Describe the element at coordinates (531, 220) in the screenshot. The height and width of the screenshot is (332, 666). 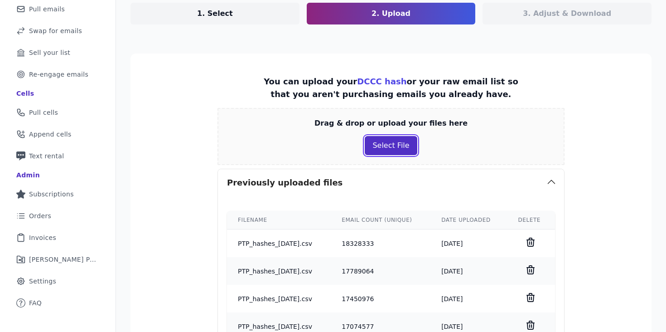
I see `th: Delete` at that location.